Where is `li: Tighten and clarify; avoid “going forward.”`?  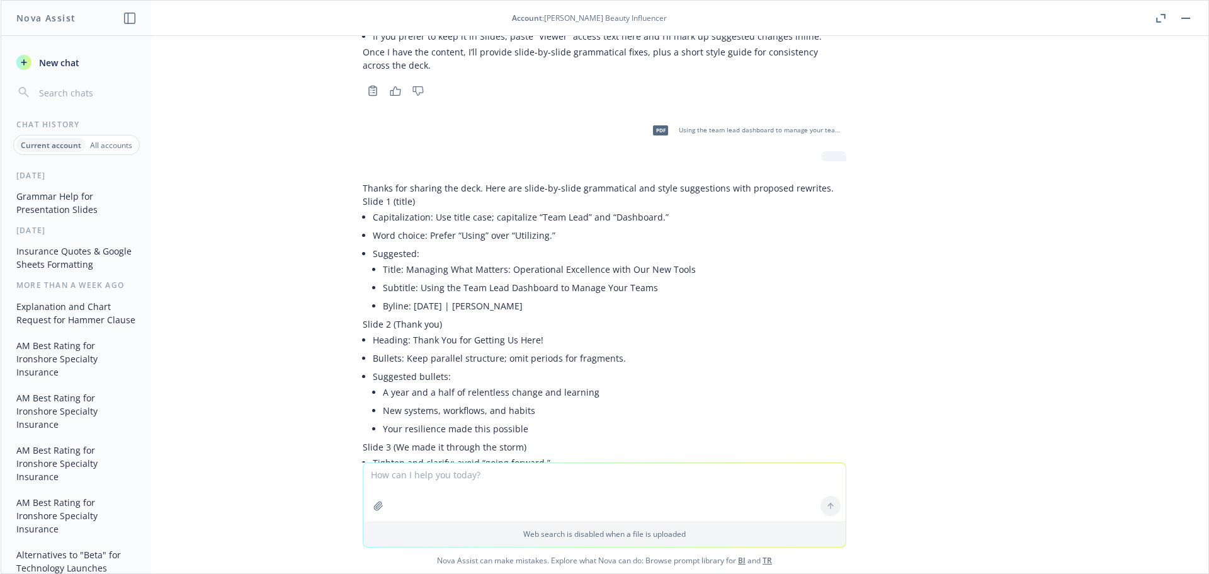
li: Tighten and clarify; avoid “going forward.” is located at coordinates (609, 462).